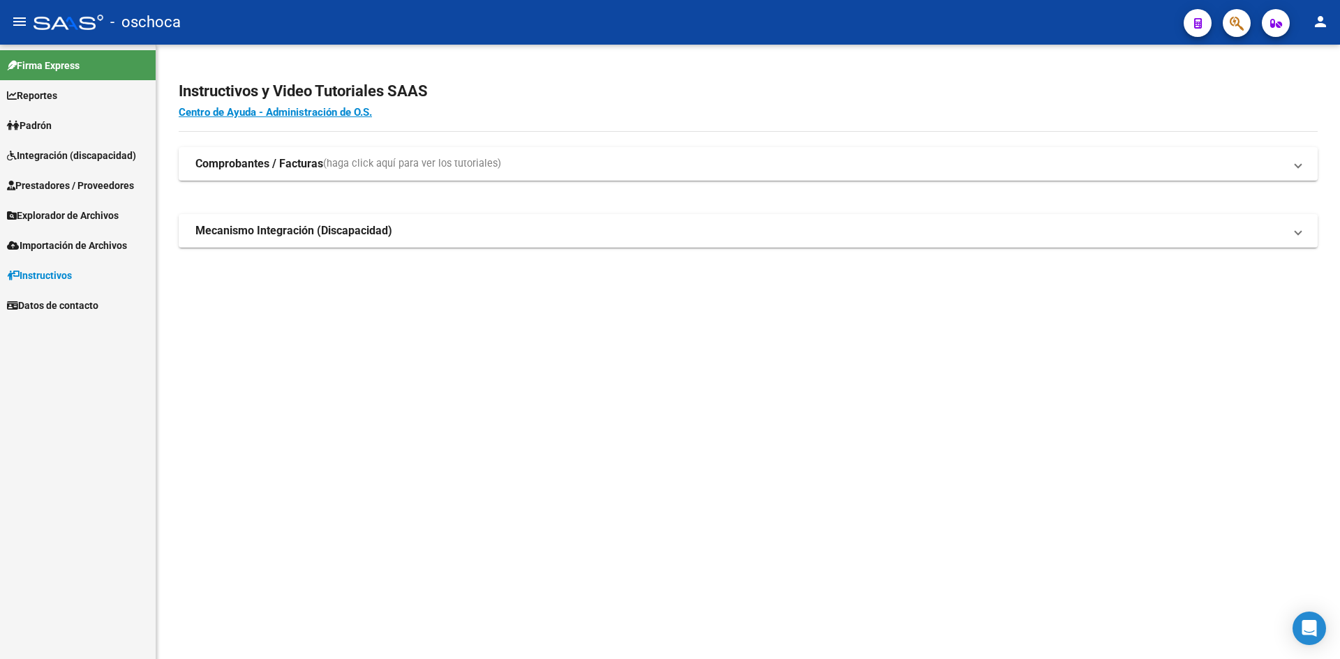 The width and height of the screenshot is (1340, 659). Describe the element at coordinates (259, 164) in the screenshot. I see `strong: Comprobantes / Facturas` at that location.